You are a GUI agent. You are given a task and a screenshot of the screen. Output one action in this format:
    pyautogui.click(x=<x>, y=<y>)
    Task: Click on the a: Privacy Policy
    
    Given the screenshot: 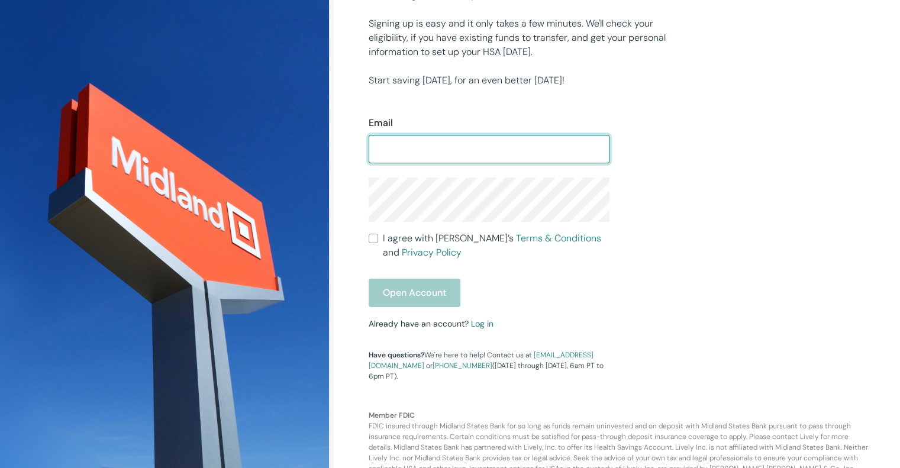 What is the action you would take?
    pyautogui.click(x=431, y=252)
    